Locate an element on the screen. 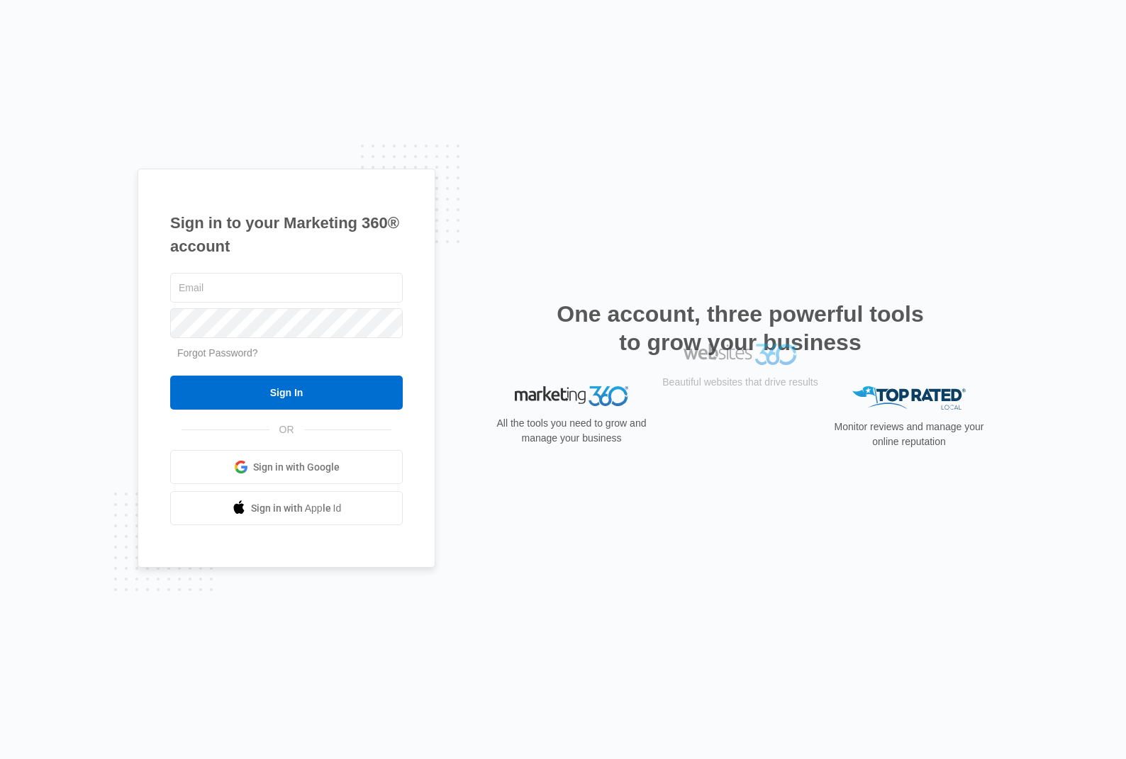 The image size is (1126, 759). span: Sign in with Apple Id is located at coordinates (296, 508).